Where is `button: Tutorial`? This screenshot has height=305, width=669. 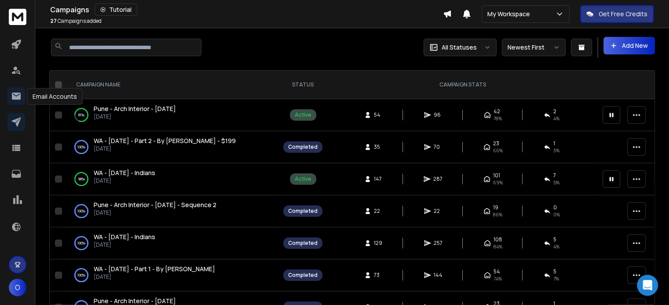 button: Tutorial is located at coordinates (116, 10).